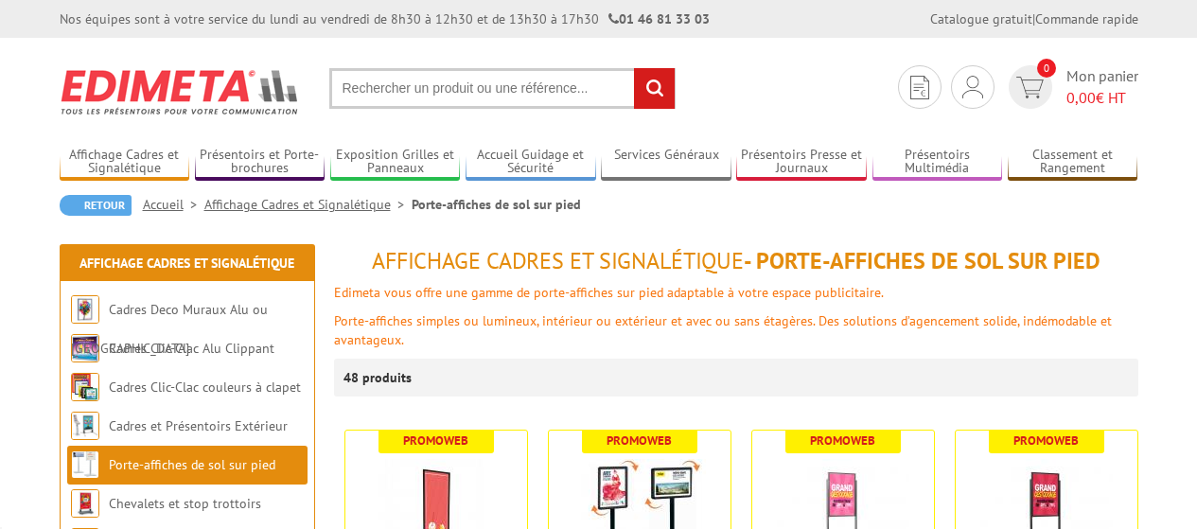 The image size is (1197, 529). What do you see at coordinates (85, 465) in the screenshot?
I see `img: Porte-affiches de sol sur pied` at bounding box center [85, 465].